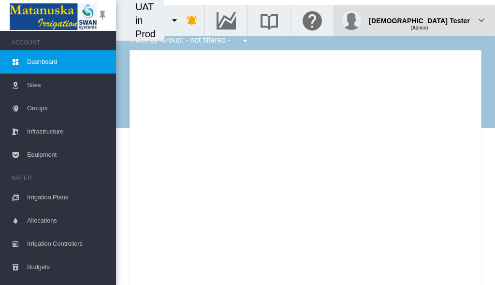  I want to click on img: Matanuska_LOGO.png, so click(53, 16).